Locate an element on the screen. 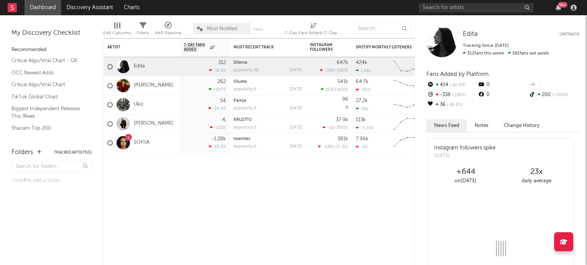 Image resolution: width=587 pixels, height=265 pixels. div: 36 is located at coordinates (451, 105).